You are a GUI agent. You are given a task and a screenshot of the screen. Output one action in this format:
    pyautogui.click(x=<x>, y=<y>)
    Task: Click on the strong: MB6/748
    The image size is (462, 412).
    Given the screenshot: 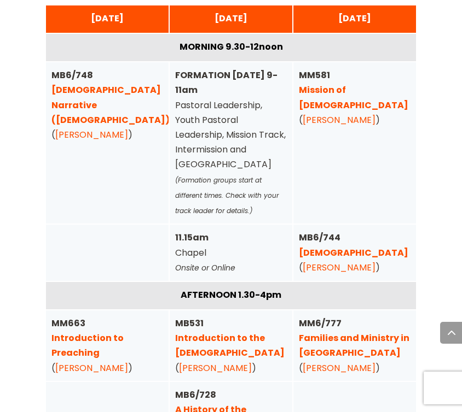 What is the action you would take?
    pyautogui.click(x=111, y=97)
    